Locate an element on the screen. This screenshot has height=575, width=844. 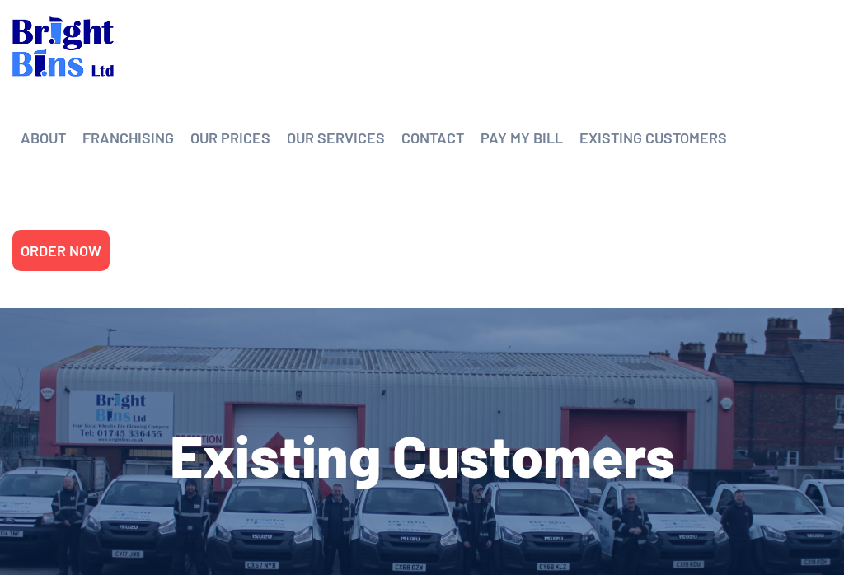
a: ORDER NOW is located at coordinates (61, 250).